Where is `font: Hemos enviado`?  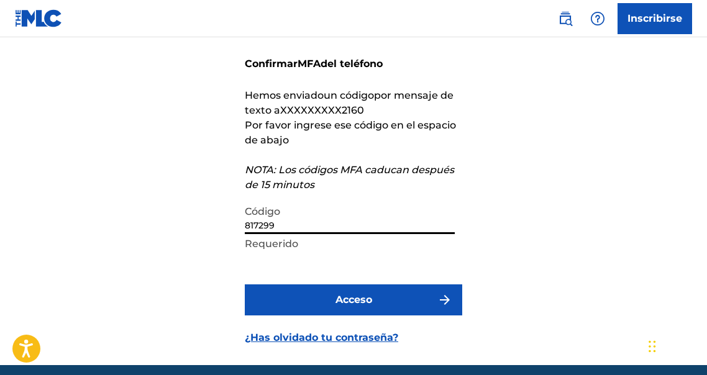 font: Hemos enviado is located at coordinates (284, 95).